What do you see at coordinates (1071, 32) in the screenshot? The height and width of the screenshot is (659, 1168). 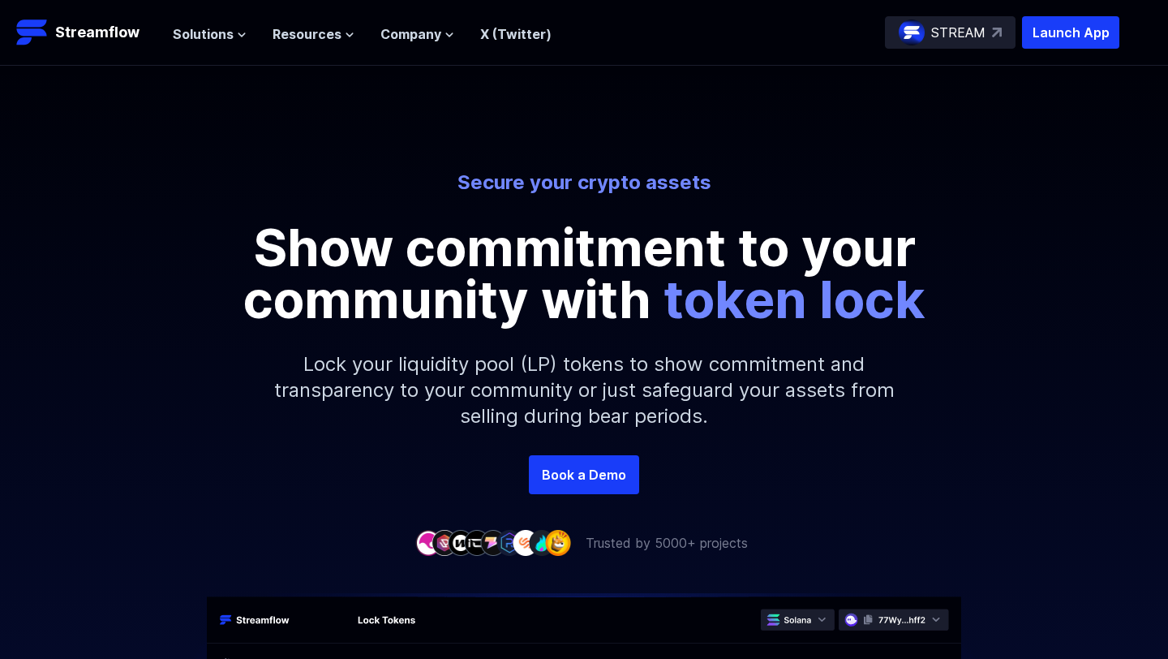 I see `p: Launch App` at bounding box center [1071, 32].